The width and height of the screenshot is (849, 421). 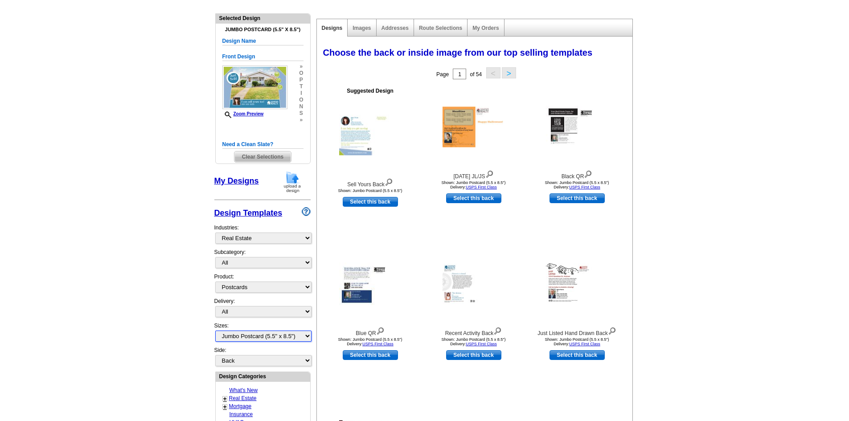 What do you see at coordinates (370, 135) in the screenshot?
I see `img: Sell Yours Back` at bounding box center [370, 135].